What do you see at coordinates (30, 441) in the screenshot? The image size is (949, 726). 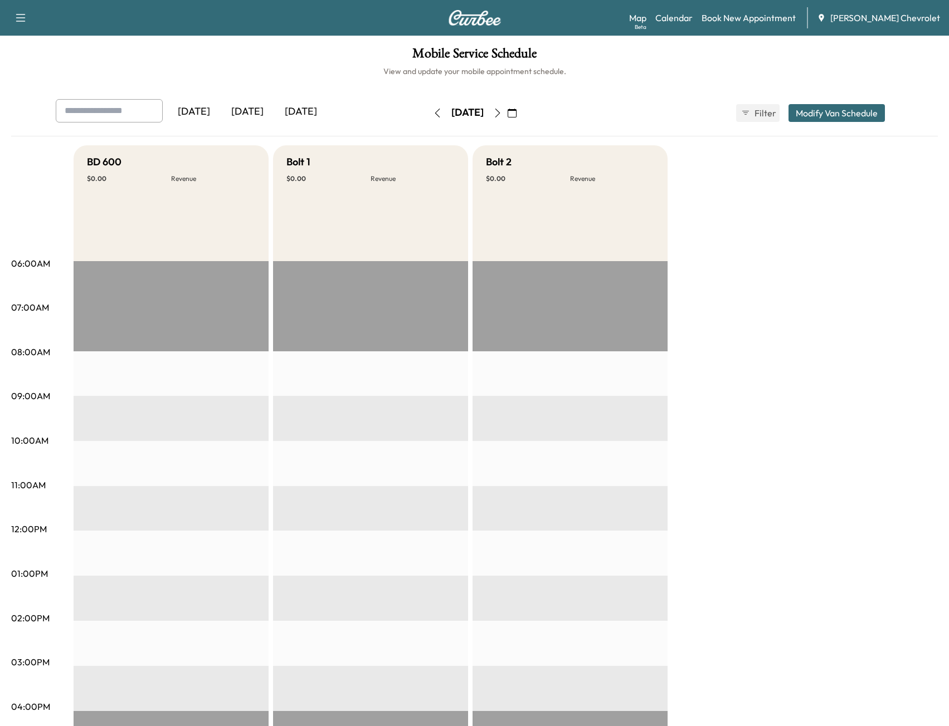 I see `p: 10:00AM` at bounding box center [30, 441].